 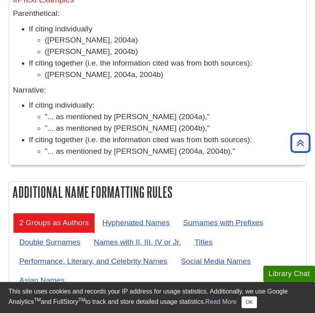 What do you see at coordinates (138, 242) in the screenshot?
I see `a: Names with II, III, IV or Jr.` at bounding box center [138, 242].